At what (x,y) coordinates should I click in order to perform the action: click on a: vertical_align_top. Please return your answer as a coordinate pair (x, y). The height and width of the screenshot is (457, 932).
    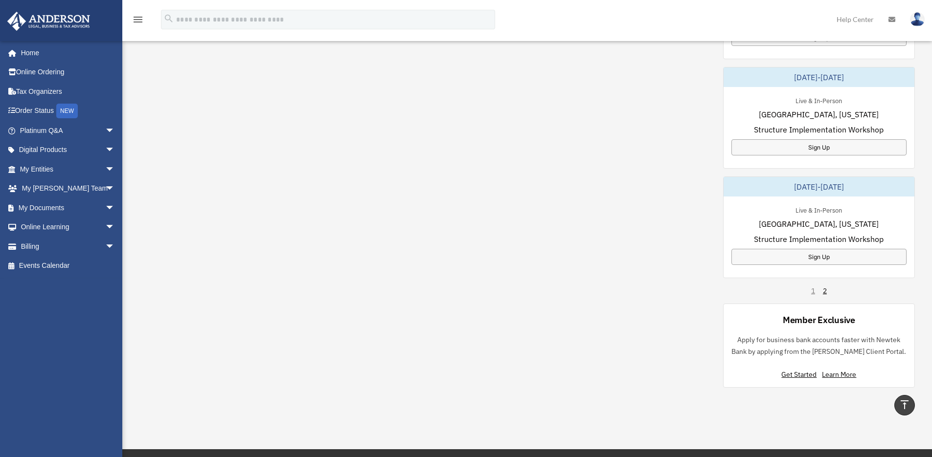
    Looking at the image, I should click on (905, 406).